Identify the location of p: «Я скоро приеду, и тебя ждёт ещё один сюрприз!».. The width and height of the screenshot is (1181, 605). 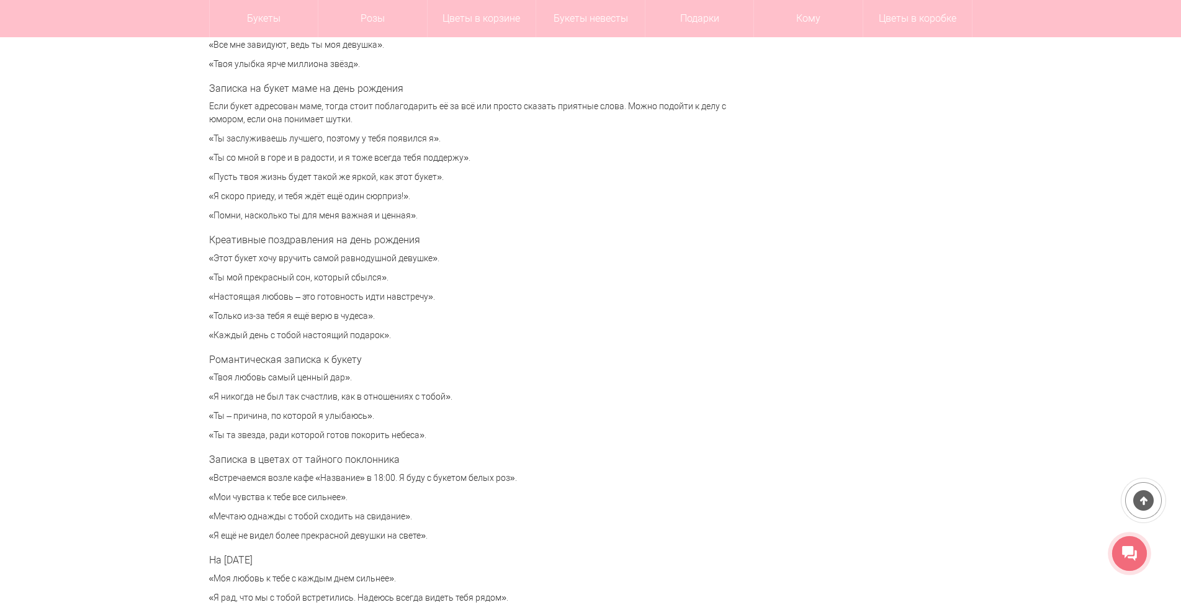
(473, 196).